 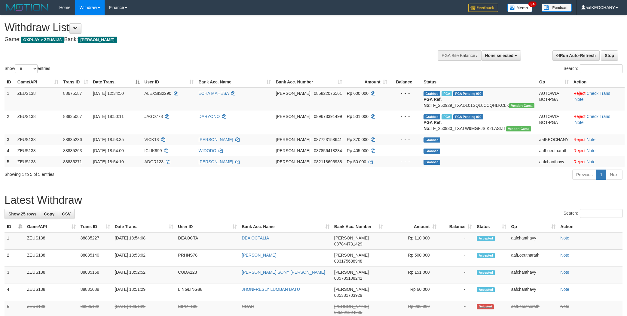 What do you see at coordinates (207, 151) in the screenshot?
I see `a: WIDODO` at bounding box center [207, 151].